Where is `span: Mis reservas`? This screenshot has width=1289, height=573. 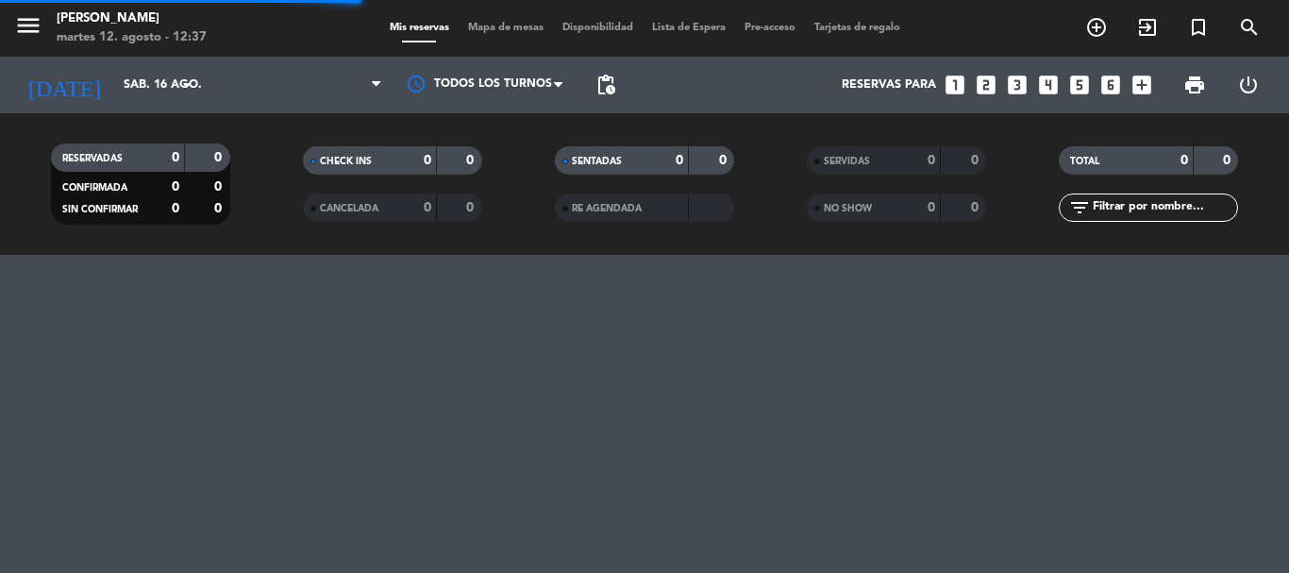
span: Mis reservas is located at coordinates (419, 27).